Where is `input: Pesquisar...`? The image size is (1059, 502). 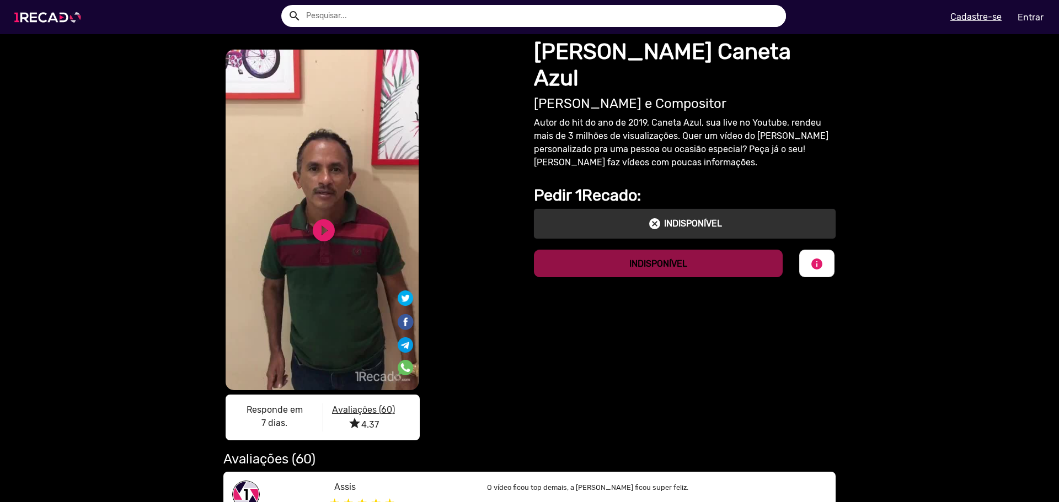 input: Pesquisar... is located at coordinates (542, 16).